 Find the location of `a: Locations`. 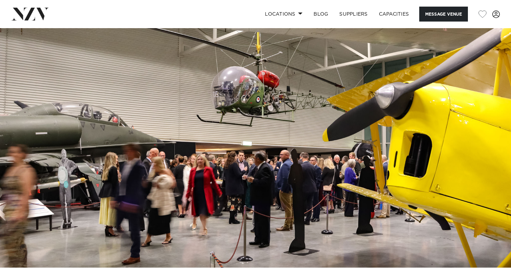

a: Locations is located at coordinates (283, 14).